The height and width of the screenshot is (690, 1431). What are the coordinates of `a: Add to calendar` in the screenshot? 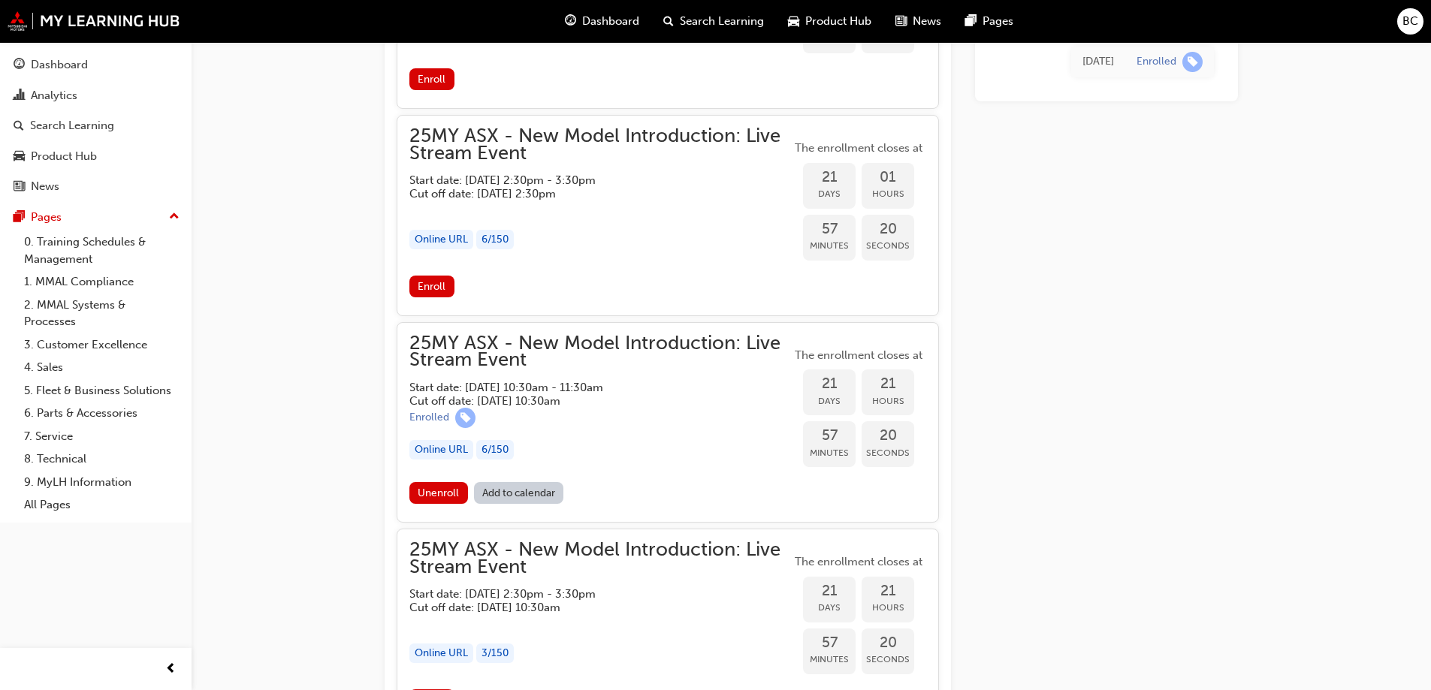 It's located at (519, 493).